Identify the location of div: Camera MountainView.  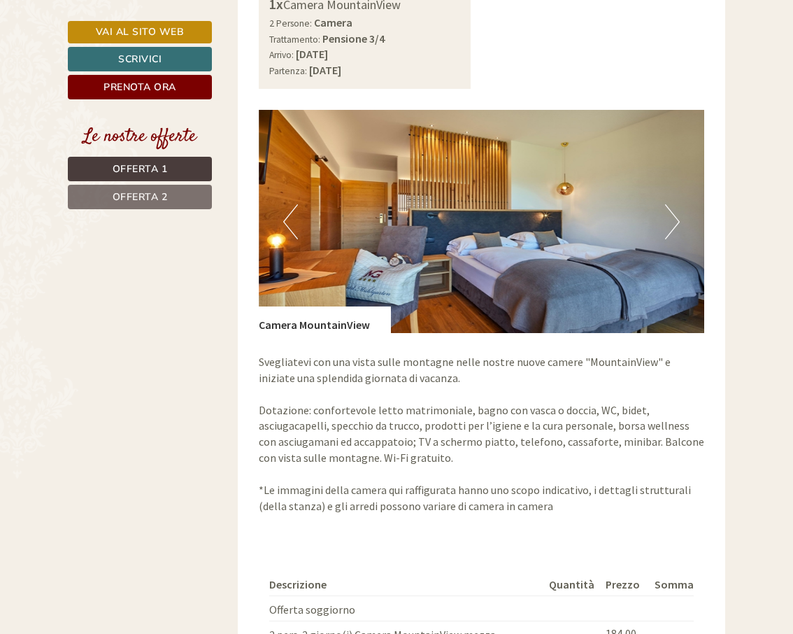
(324, 320).